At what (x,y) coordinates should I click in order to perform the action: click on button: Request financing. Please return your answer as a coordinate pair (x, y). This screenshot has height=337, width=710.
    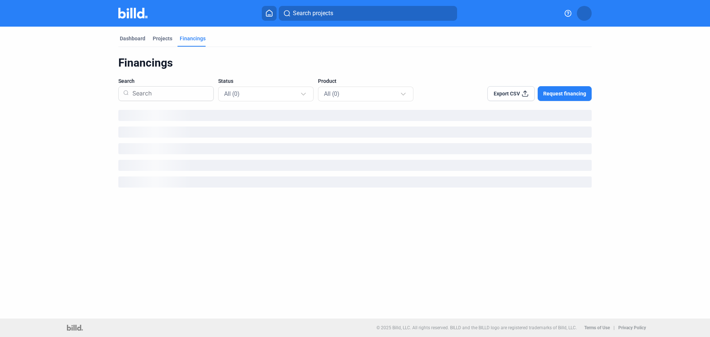
    Looking at the image, I should click on (565, 94).